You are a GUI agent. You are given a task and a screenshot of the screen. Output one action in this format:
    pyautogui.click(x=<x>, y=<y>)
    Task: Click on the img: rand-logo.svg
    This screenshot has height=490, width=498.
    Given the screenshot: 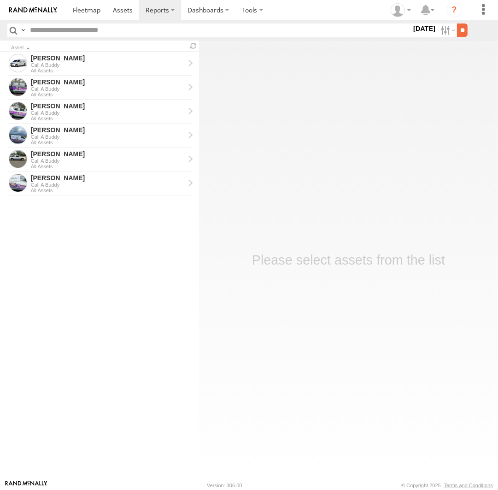 What is the action you would take?
    pyautogui.click(x=33, y=10)
    